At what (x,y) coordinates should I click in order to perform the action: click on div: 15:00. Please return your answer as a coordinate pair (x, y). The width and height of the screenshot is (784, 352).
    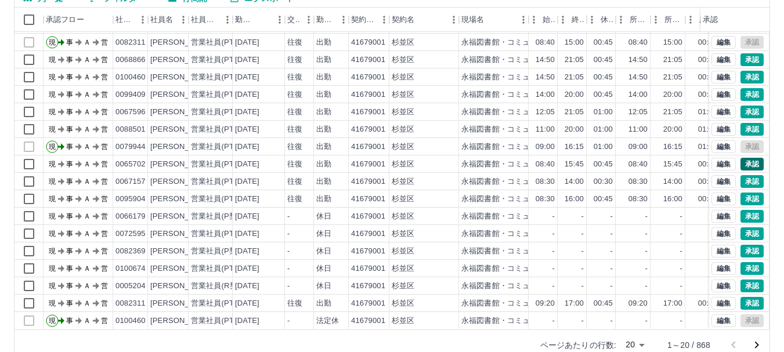
    Looking at the image, I should click on (574, 42).